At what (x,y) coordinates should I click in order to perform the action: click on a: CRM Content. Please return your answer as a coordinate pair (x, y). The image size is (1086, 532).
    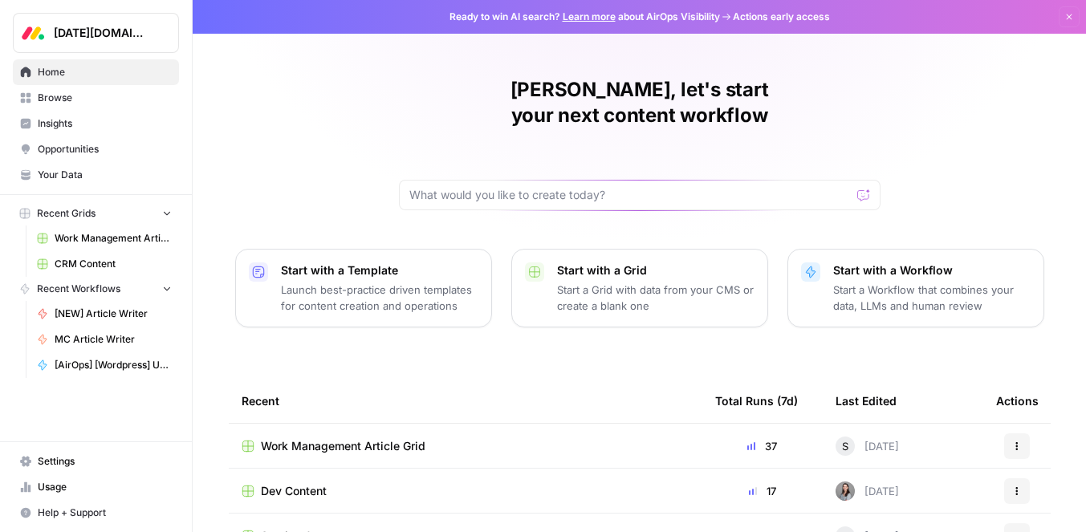
    Looking at the image, I should click on (104, 264).